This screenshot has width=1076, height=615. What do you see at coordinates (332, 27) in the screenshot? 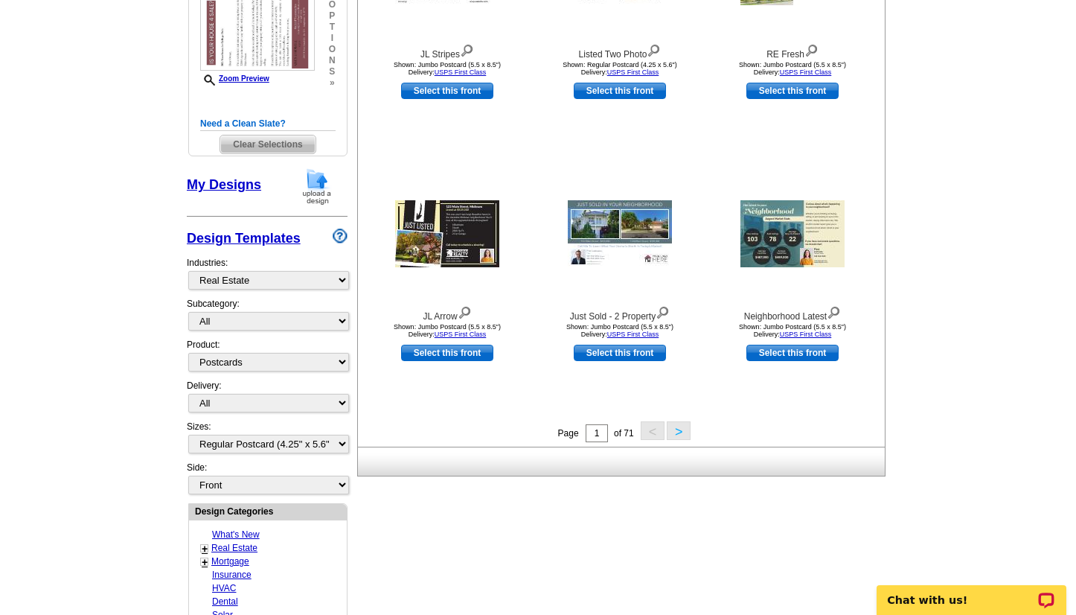
I see `span: t` at bounding box center [332, 27].